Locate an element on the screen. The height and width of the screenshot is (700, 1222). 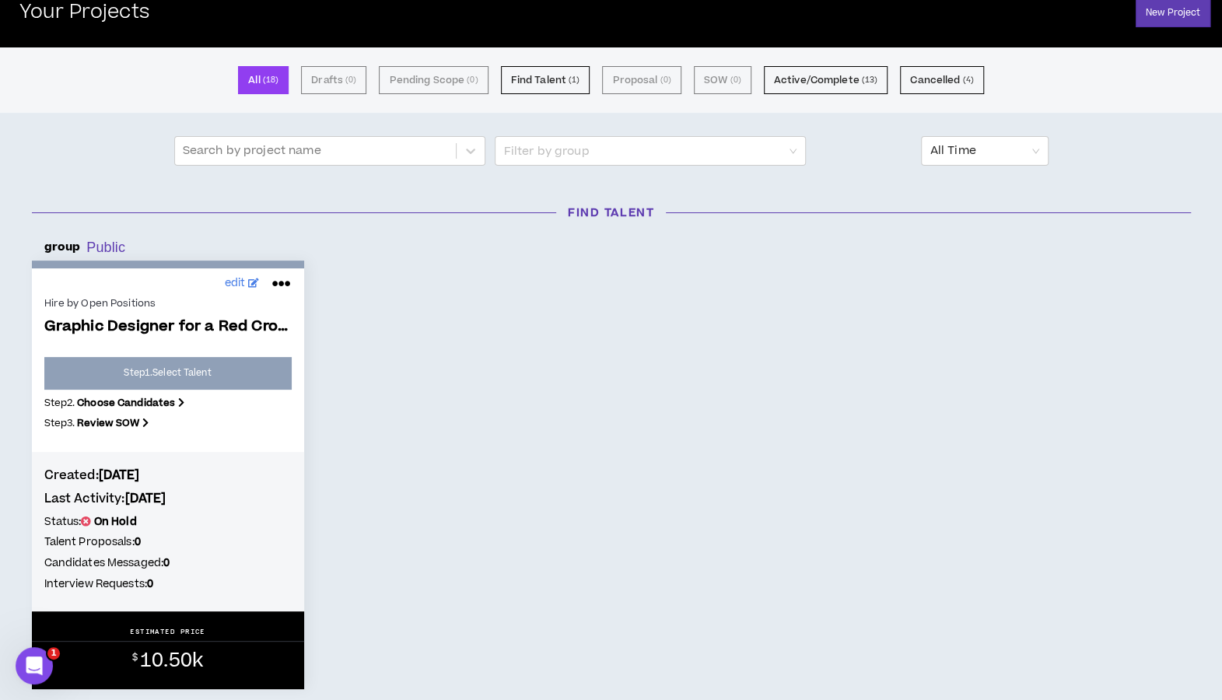
button: Drafts (0) is located at coordinates (334, 80).